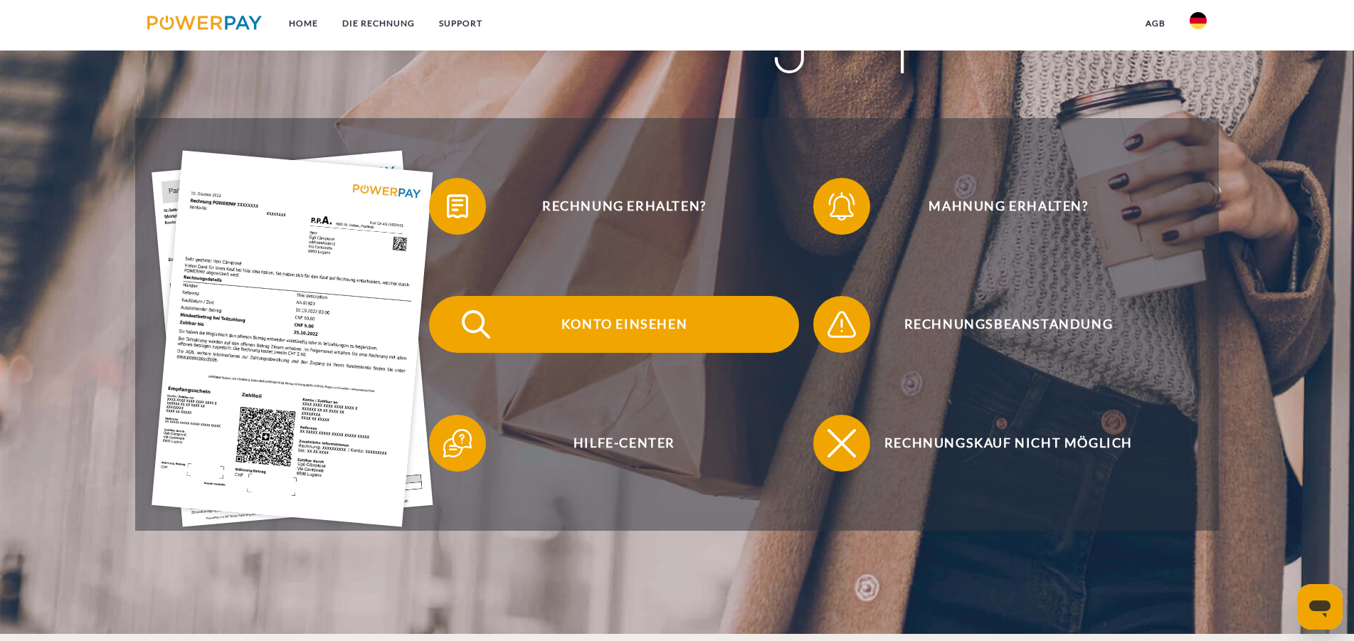  I want to click on button: Konto einsehen, so click(614, 324).